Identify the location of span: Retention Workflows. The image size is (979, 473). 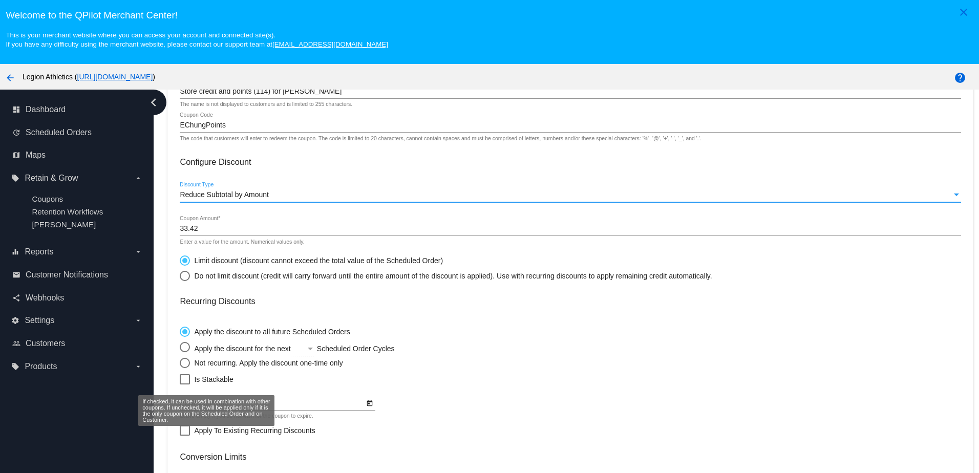
(67, 211).